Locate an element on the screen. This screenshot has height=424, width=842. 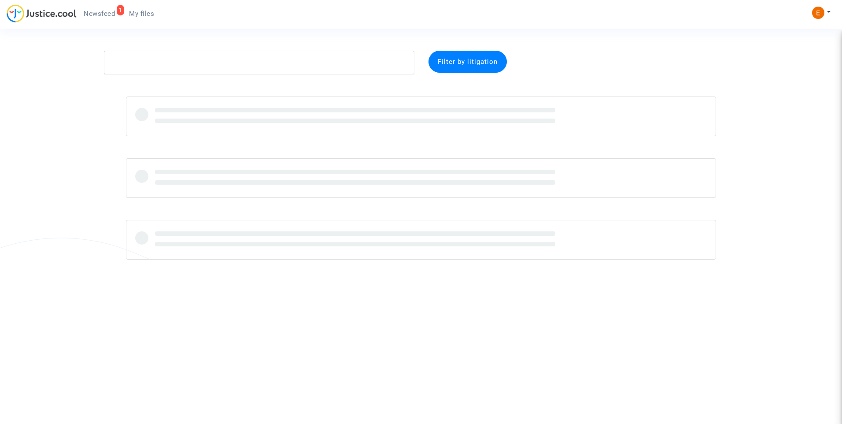
img: jc-logo.svg is located at coordinates (41, 13).